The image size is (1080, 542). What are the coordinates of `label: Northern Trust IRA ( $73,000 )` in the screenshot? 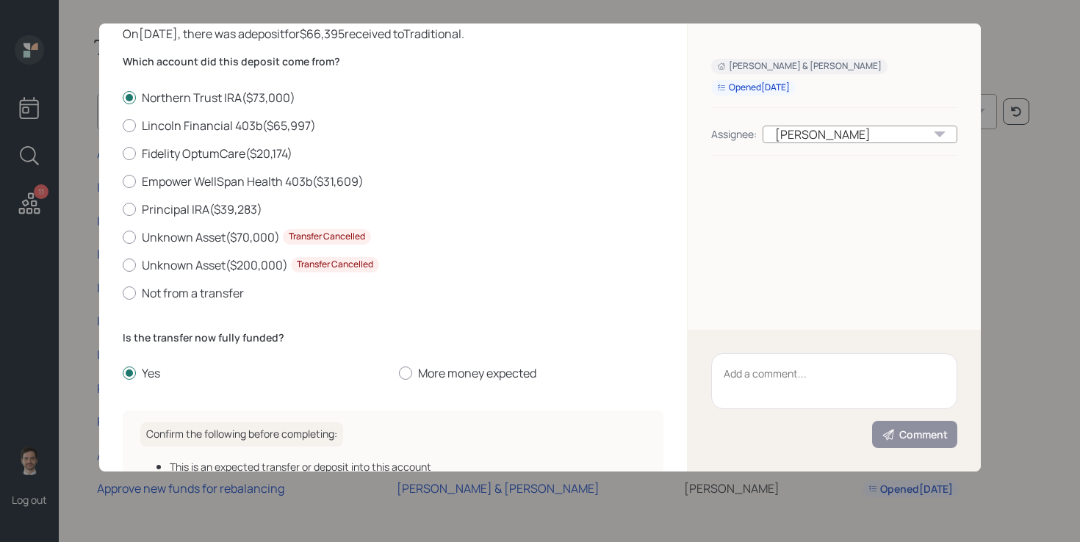 It's located at (393, 98).